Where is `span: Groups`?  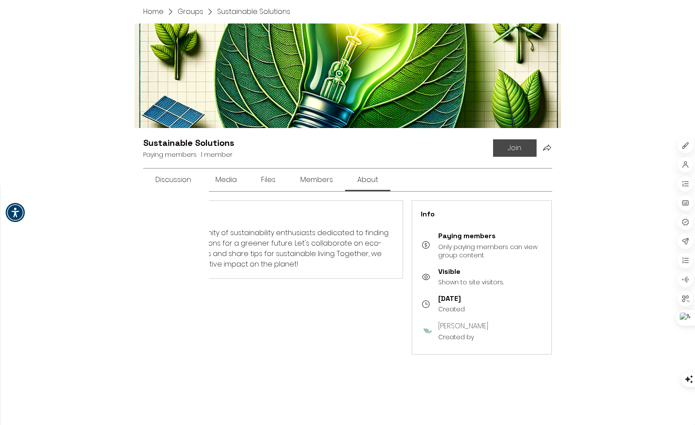 span: Groups is located at coordinates (190, 12).